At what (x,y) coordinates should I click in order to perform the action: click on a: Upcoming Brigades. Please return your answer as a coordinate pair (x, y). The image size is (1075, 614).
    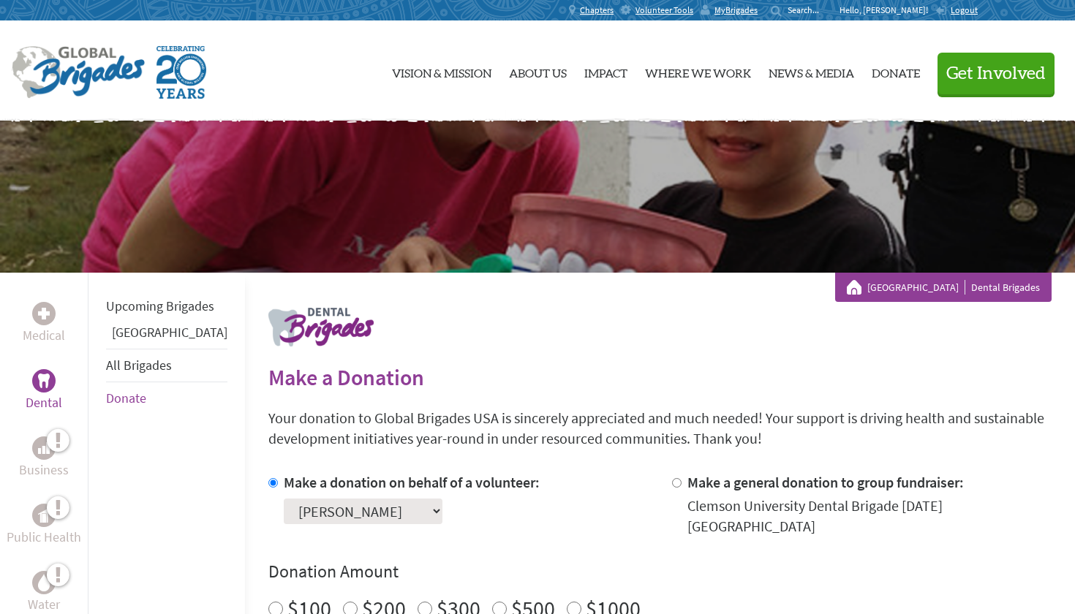
    Looking at the image, I should click on (160, 306).